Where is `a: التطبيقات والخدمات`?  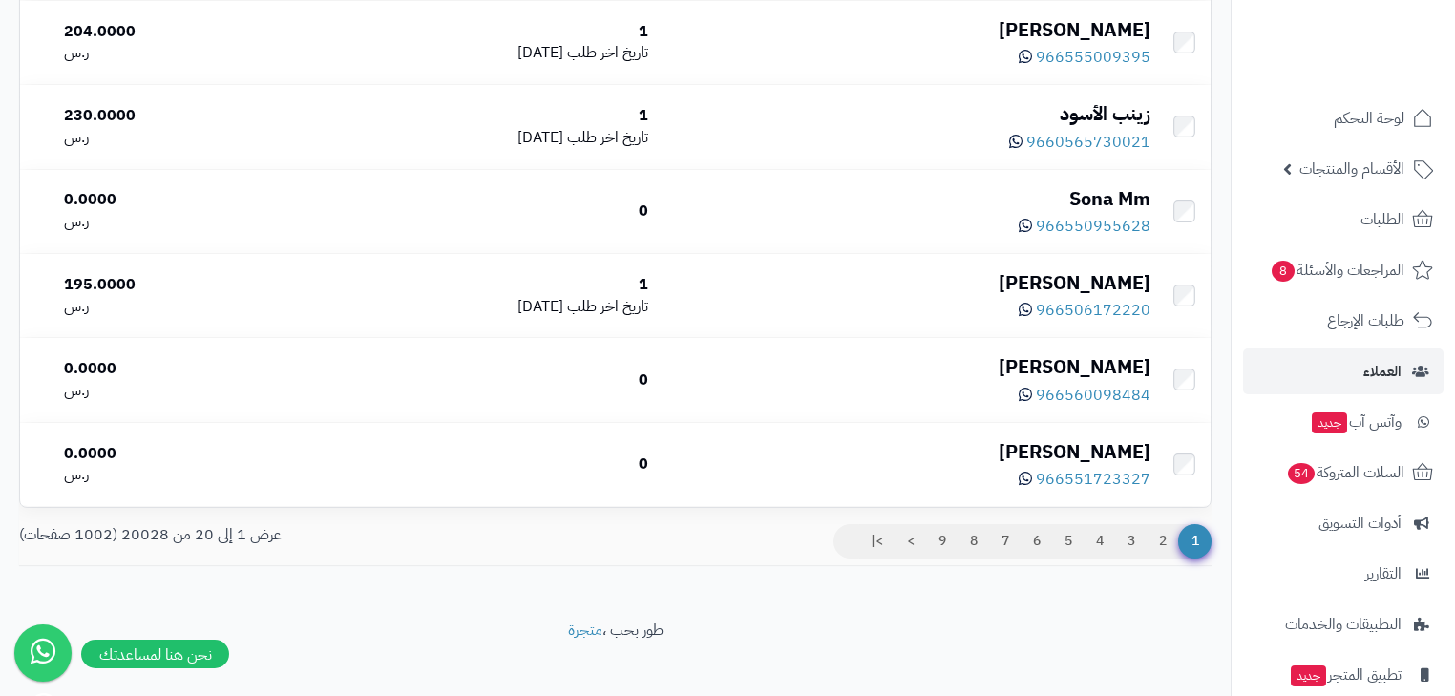 a: التطبيقات والخدمات is located at coordinates (1344, 625).